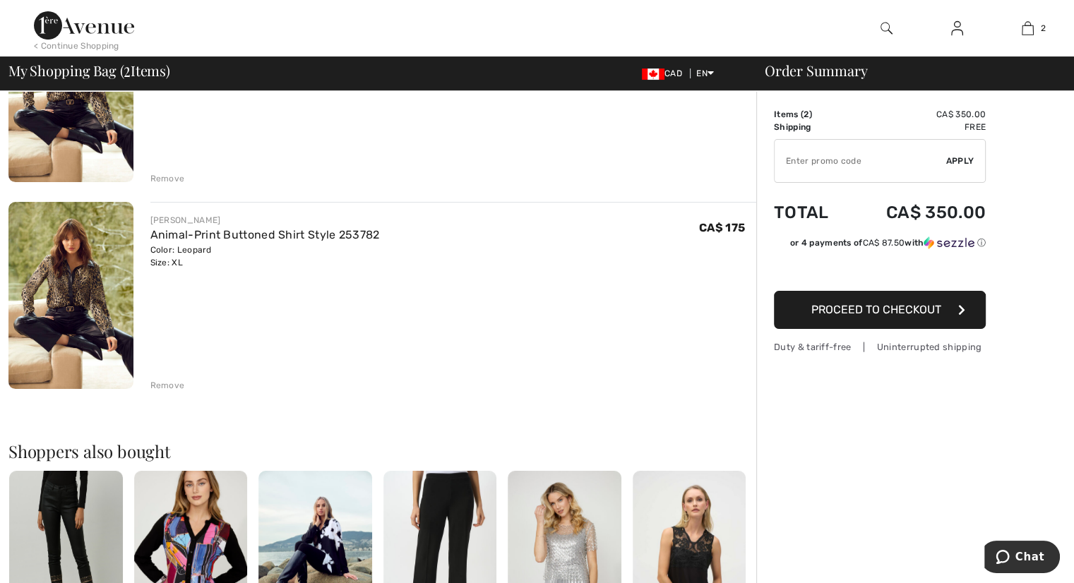 This screenshot has width=1074, height=583. Describe the element at coordinates (960, 161) in the screenshot. I see `span: Apply` at that location.